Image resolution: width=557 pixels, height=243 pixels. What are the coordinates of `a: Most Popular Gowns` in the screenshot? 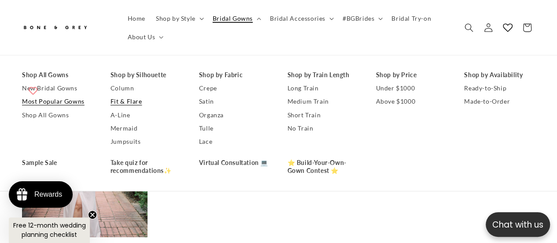 It's located at (57, 101).